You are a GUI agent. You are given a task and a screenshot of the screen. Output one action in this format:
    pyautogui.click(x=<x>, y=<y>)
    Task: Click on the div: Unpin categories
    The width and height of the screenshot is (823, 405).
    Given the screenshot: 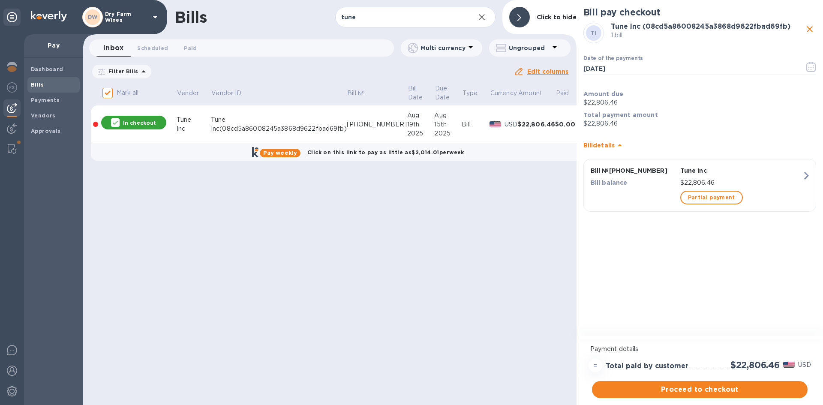 What is the action you would take?
    pyautogui.click(x=12, y=17)
    